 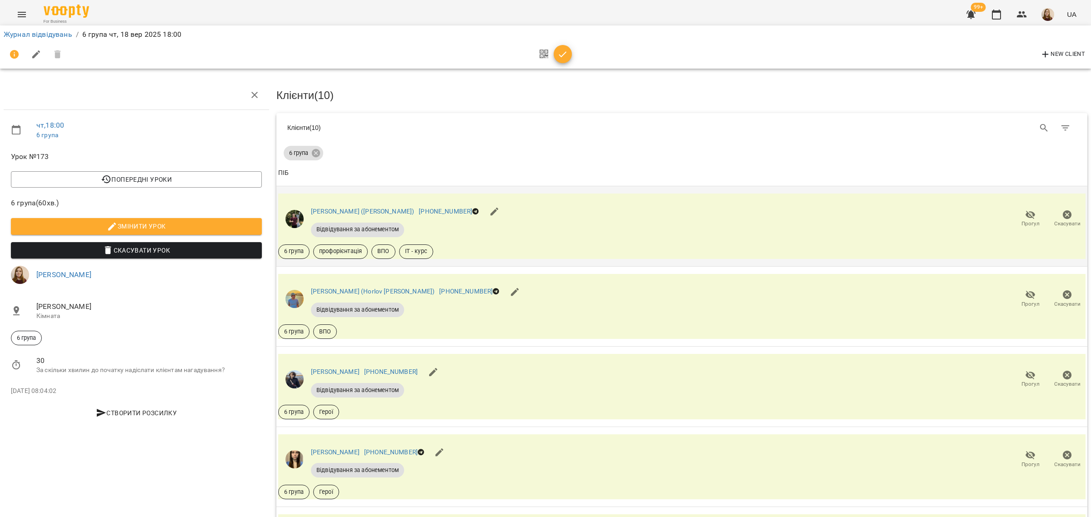 What do you see at coordinates (482, 128) in the screenshot?
I see `div: Клієнти ( 10 )` at bounding box center [482, 128].